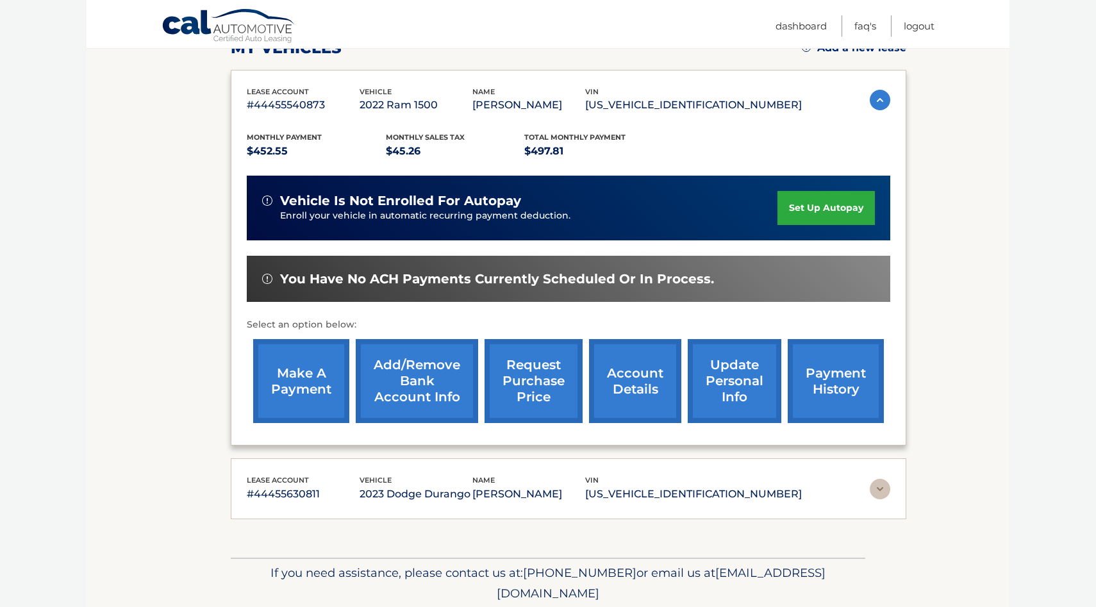 The image size is (1096, 607). Describe the element at coordinates (316, 151) in the screenshot. I see `p: $452.55` at that location.